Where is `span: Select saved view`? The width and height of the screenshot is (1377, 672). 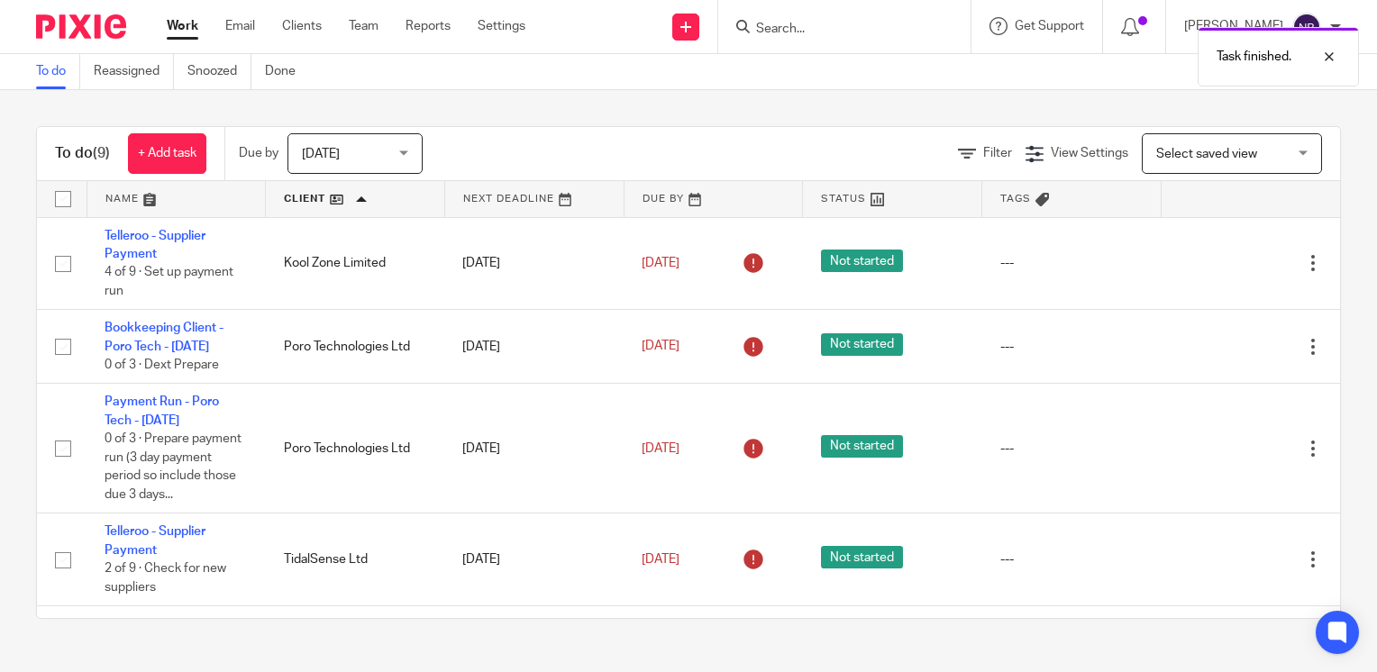 span: Select saved view is located at coordinates (1206, 154).